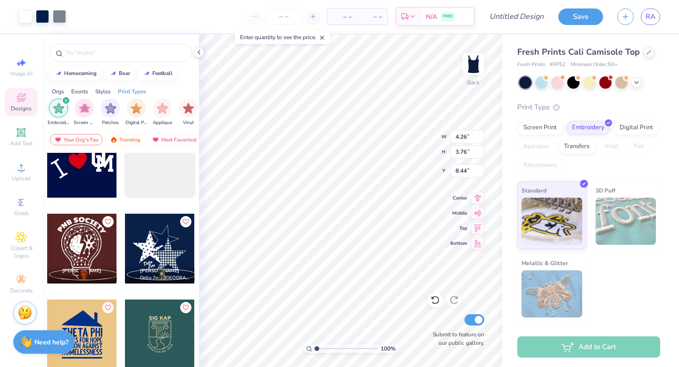 The image size is (679, 367). Describe the element at coordinates (59, 108) in the screenshot. I see `img: Embroidery Image` at that location.